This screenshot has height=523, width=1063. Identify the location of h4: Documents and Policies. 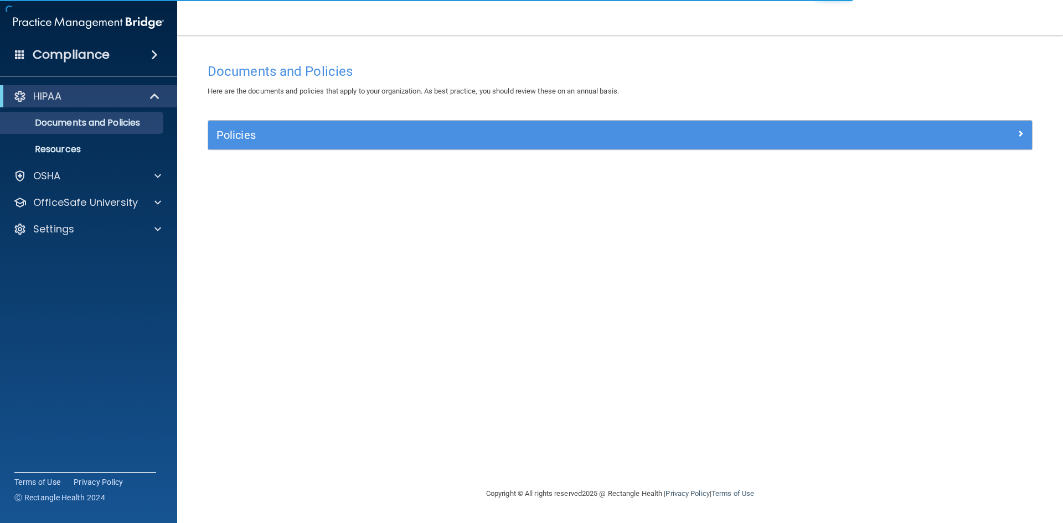
(620, 71).